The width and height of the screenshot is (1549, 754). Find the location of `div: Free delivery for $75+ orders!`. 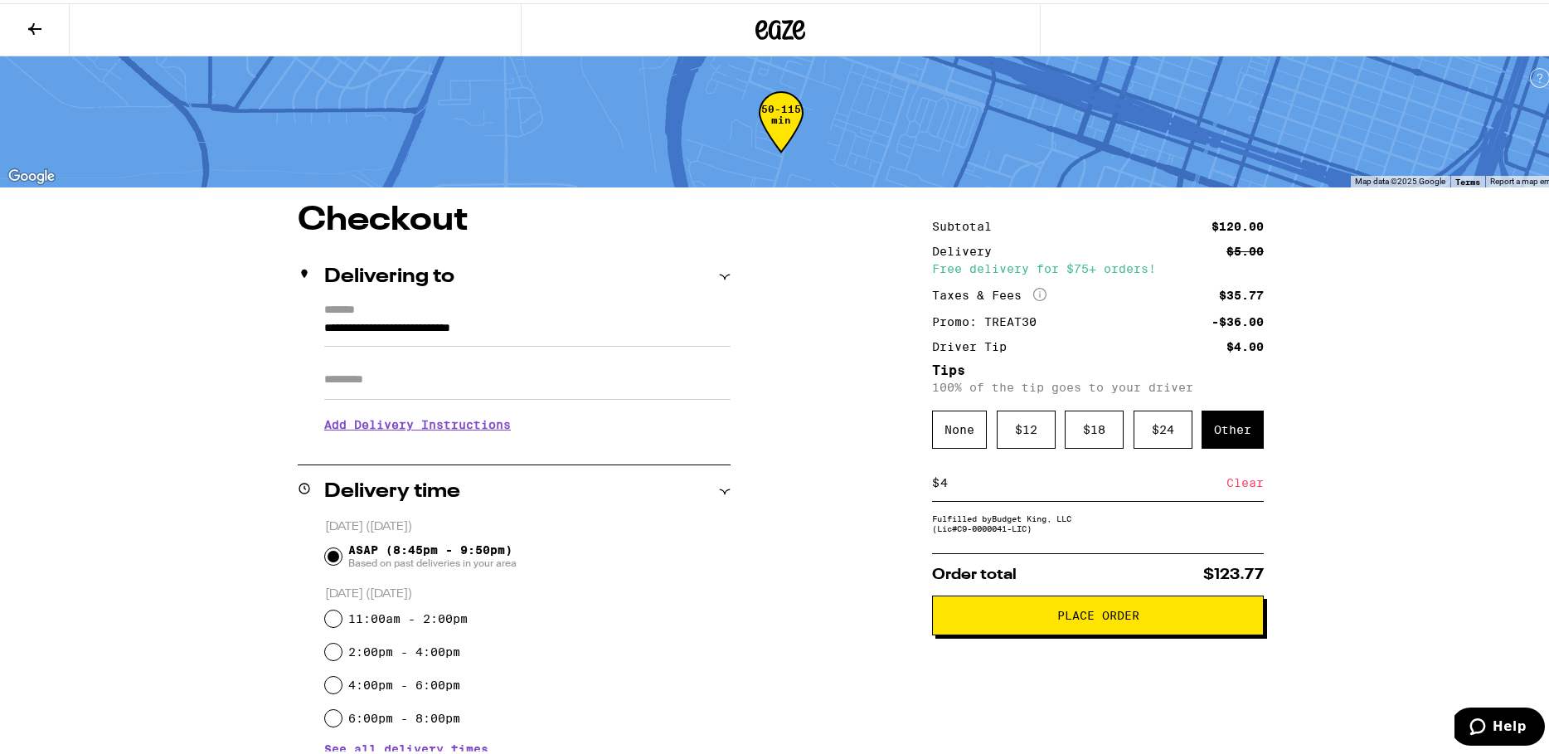

div: Free delivery for $75+ orders! is located at coordinates (1098, 265).